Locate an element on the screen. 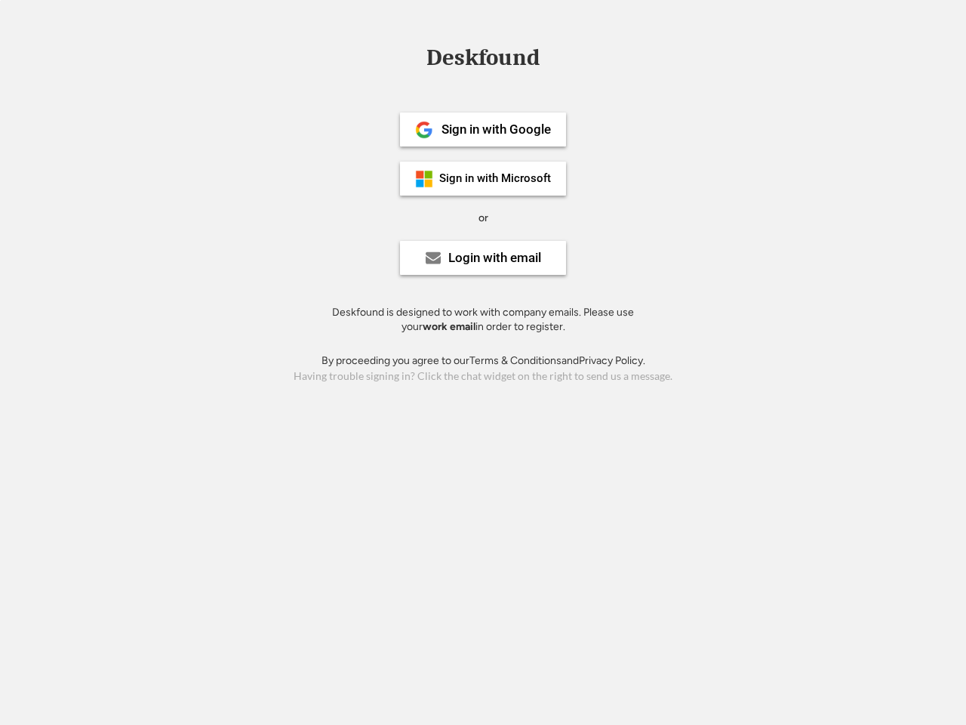 This screenshot has width=966, height=725. a: Terms & Conditions is located at coordinates (516, 360).